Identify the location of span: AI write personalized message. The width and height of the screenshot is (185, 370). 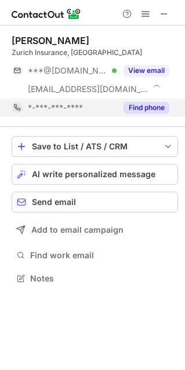
(93, 174).